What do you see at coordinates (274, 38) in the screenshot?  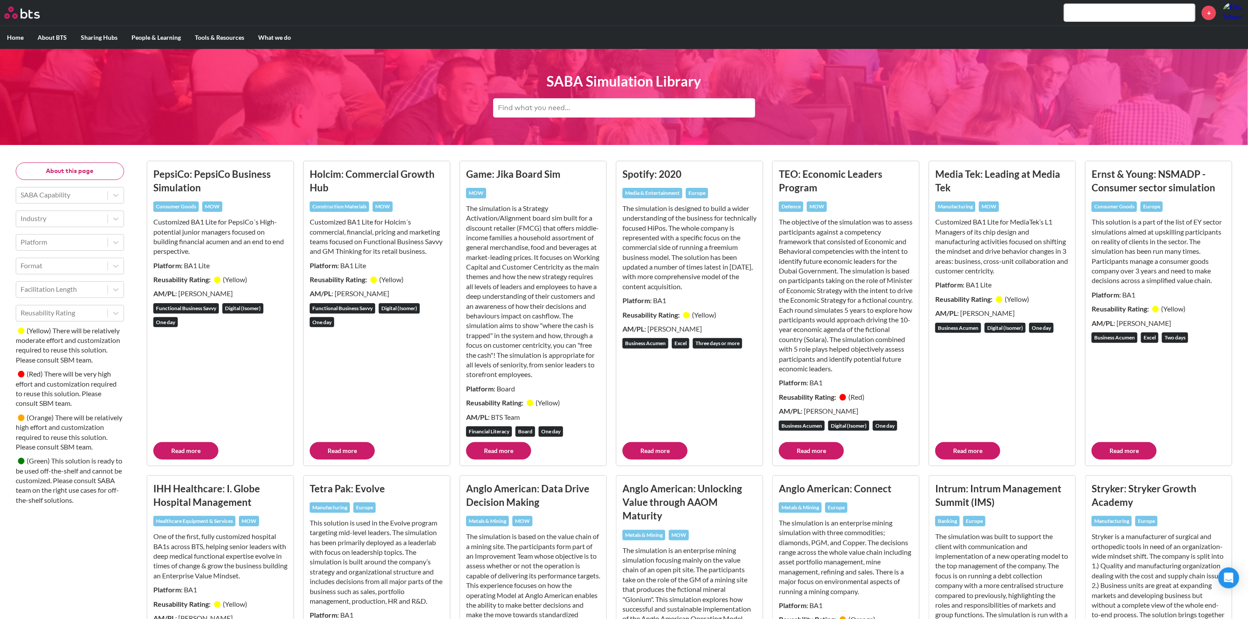 I see `label: What we do` at bounding box center [274, 38].